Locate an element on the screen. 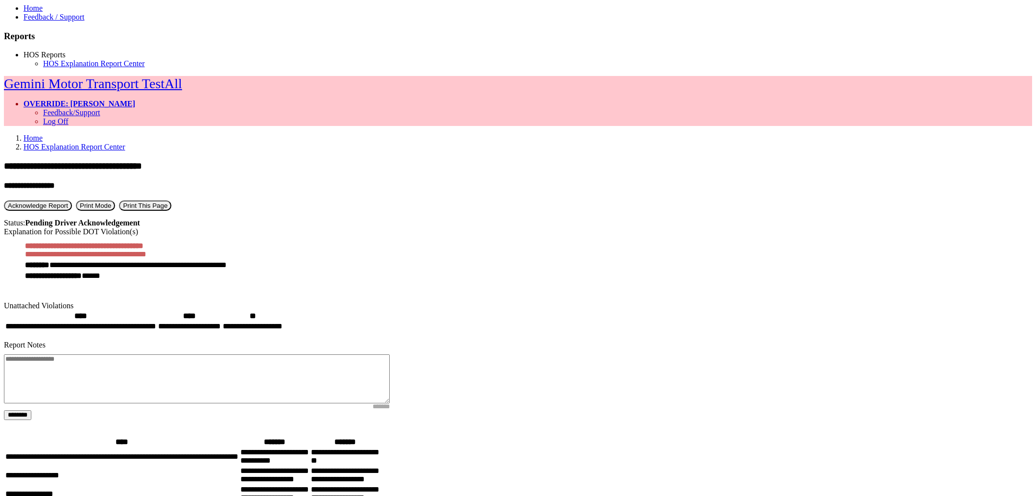  a: Log Off is located at coordinates (56, 121).